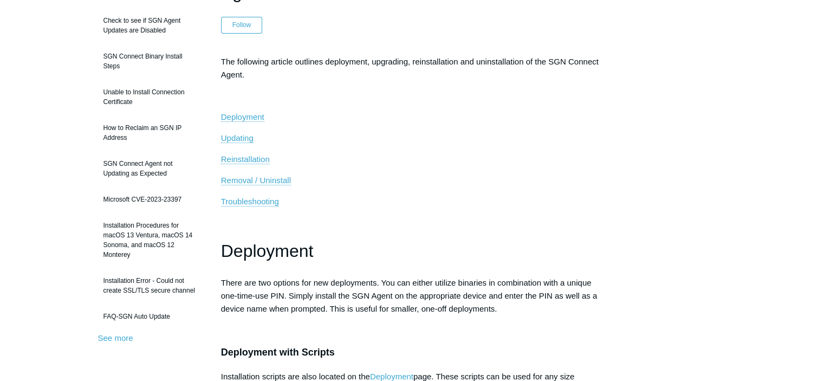 The width and height of the screenshot is (824, 381). Describe the element at coordinates (115, 337) in the screenshot. I see `a: See more` at that location.